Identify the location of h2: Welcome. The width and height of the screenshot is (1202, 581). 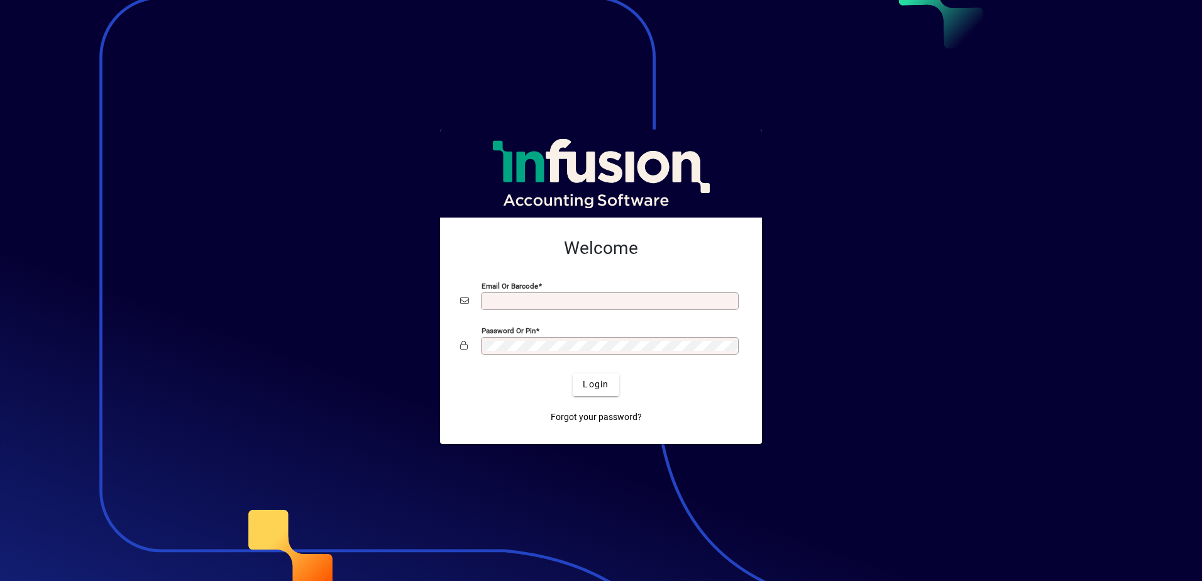
(601, 248).